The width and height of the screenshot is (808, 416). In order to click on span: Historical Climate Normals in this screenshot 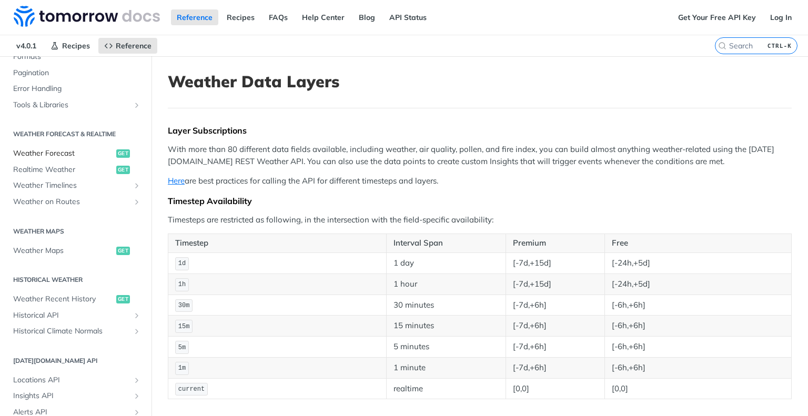, I will do `click(72, 331)`.